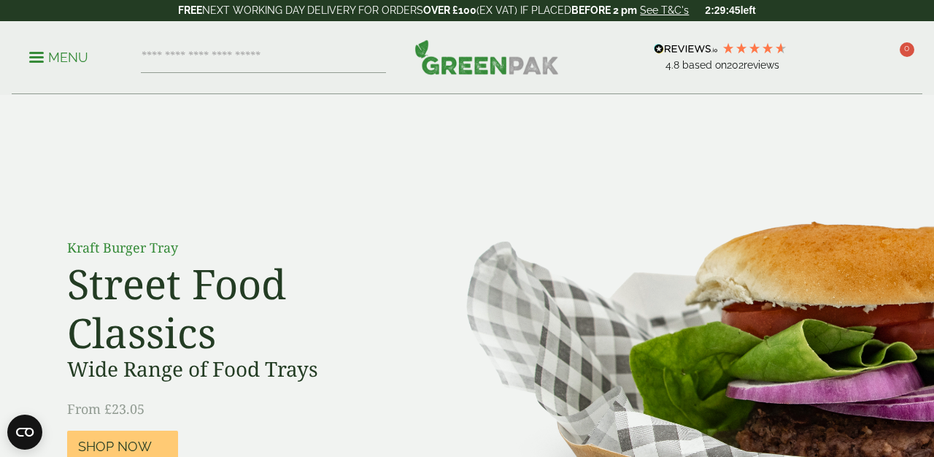 This screenshot has width=934, height=457. What do you see at coordinates (664, 10) in the screenshot?
I see `a: See T&C's` at bounding box center [664, 10].